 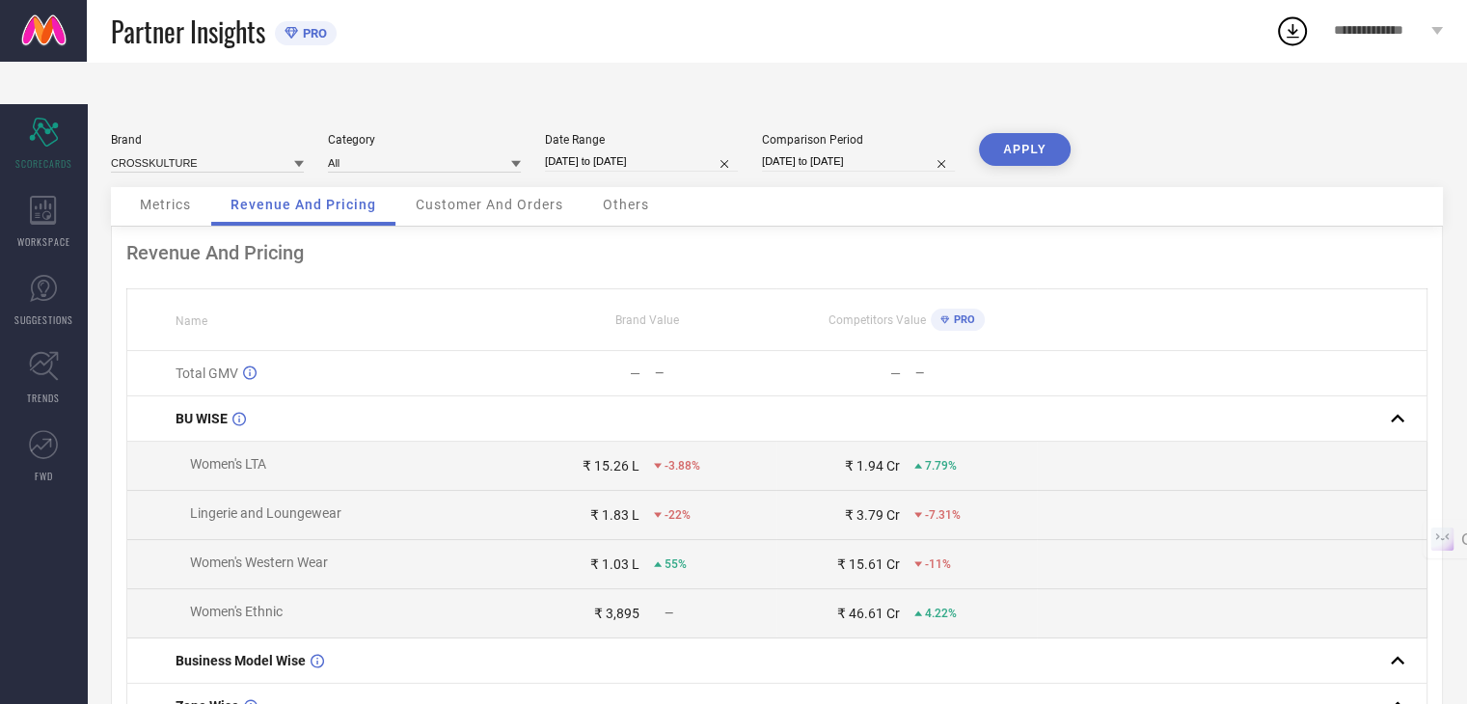 I want to click on span: TRENDS, so click(x=43, y=397).